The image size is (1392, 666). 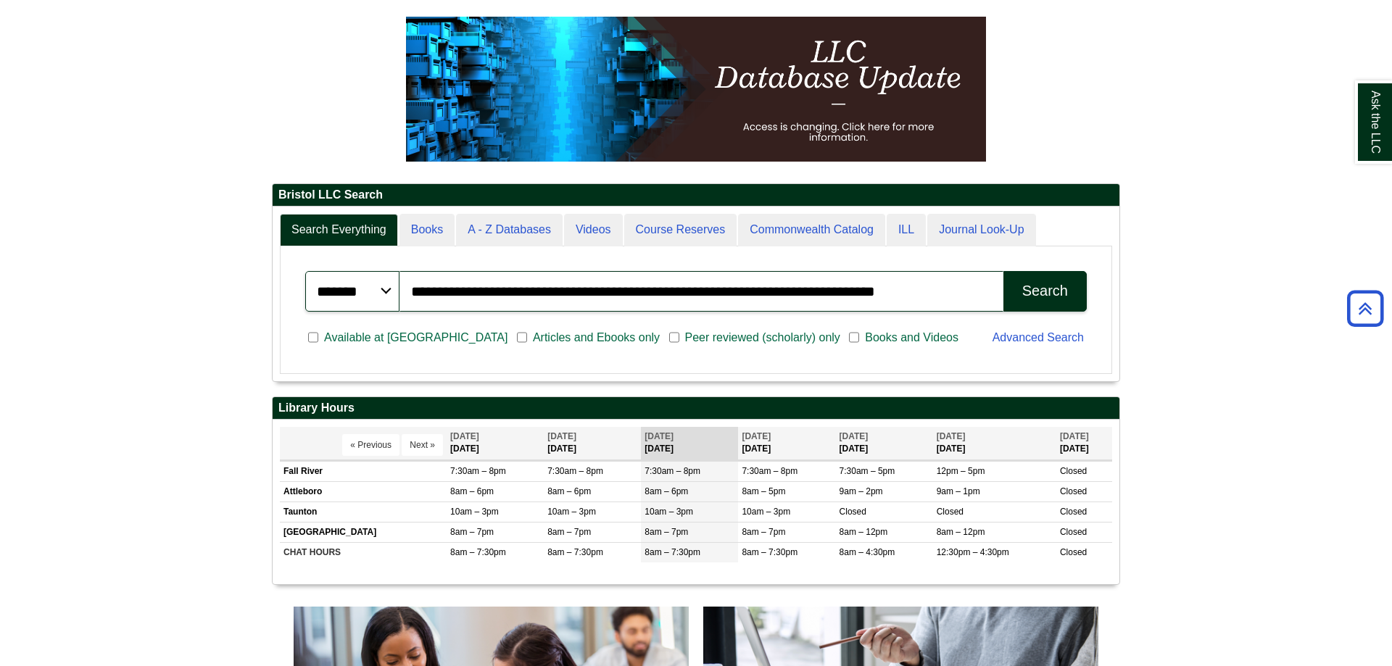 What do you see at coordinates (339, 230) in the screenshot?
I see `a: Search Everything` at bounding box center [339, 230].